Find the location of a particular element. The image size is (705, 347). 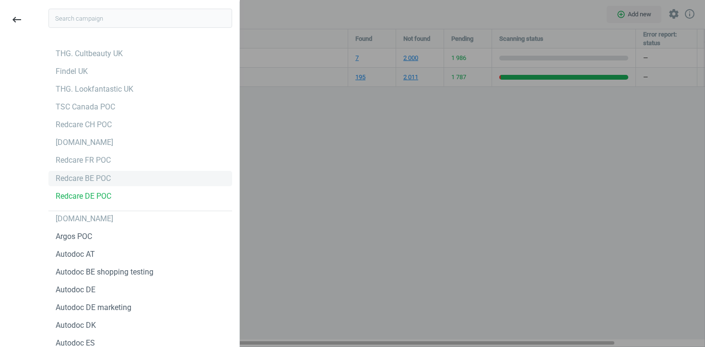

i: keyboard_backspace is located at coordinates (17, 20).